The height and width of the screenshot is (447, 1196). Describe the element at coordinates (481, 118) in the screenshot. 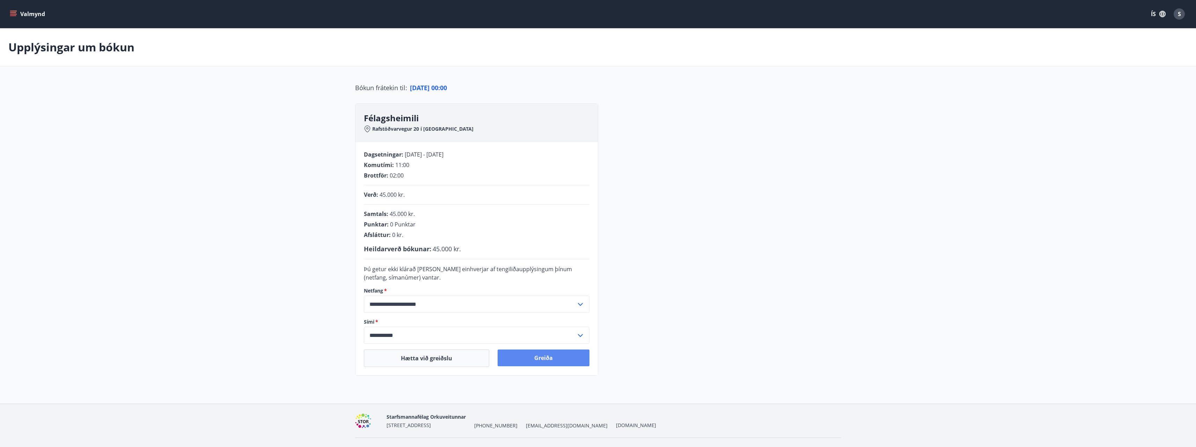

I see `h3: Félagsheimili` at that location.